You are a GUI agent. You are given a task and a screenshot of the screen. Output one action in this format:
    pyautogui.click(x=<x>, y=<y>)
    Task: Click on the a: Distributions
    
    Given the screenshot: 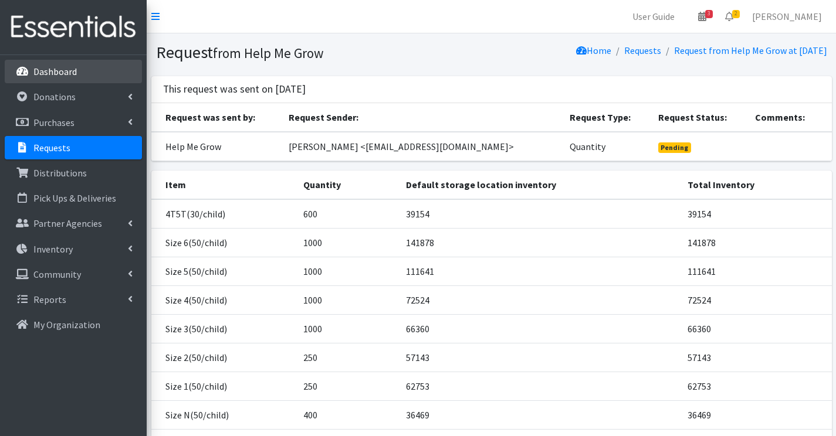 What is the action you would take?
    pyautogui.click(x=73, y=173)
    